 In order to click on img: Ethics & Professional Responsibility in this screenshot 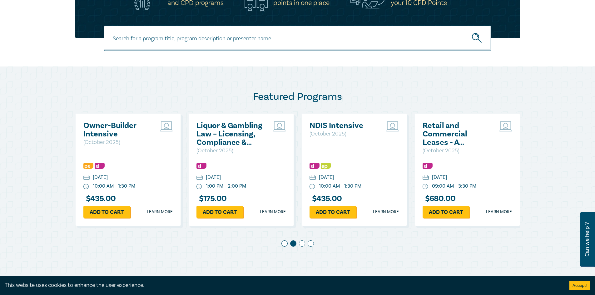, I will do `click(326, 166)`.